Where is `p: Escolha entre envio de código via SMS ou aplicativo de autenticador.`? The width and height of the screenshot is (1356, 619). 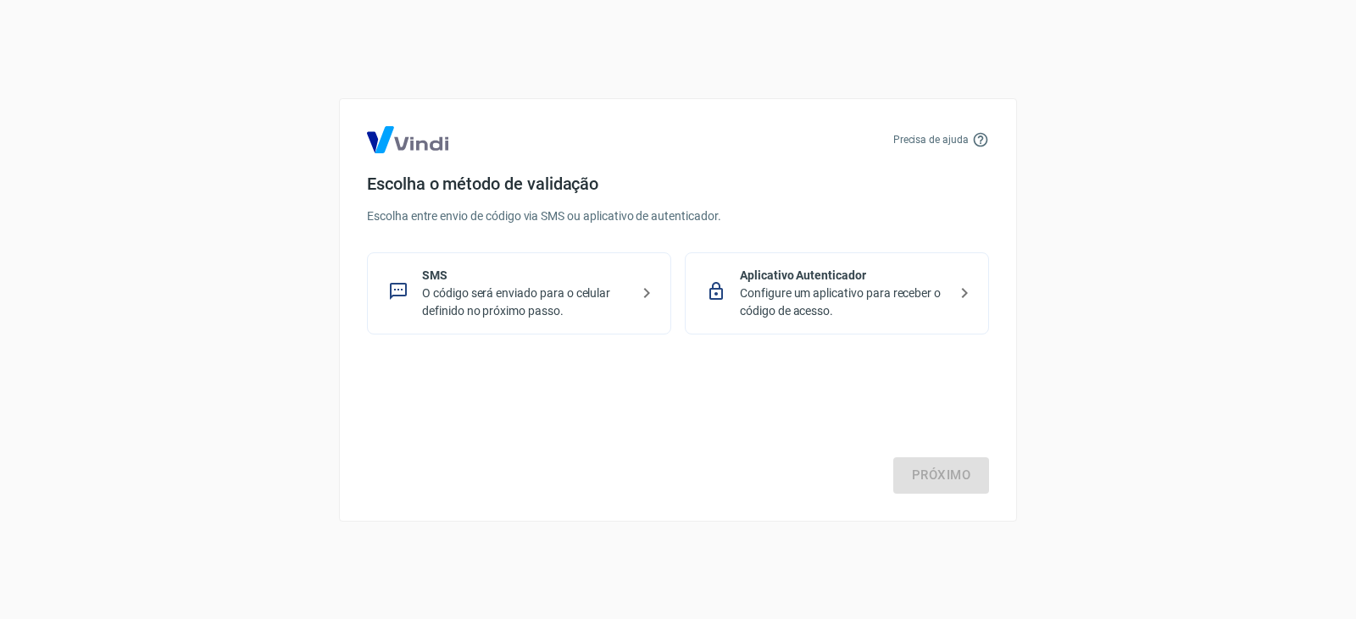 p: Escolha entre envio de código via SMS ou aplicativo de autenticador. is located at coordinates (678, 216).